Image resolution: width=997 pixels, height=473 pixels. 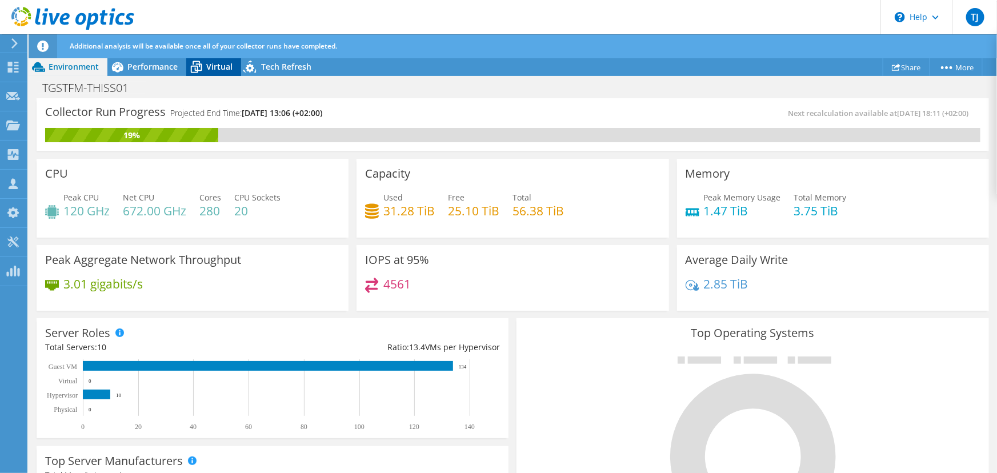 What do you see at coordinates (246, 113) in the screenshot?
I see `h4: Projected End Time:` at bounding box center [246, 113].